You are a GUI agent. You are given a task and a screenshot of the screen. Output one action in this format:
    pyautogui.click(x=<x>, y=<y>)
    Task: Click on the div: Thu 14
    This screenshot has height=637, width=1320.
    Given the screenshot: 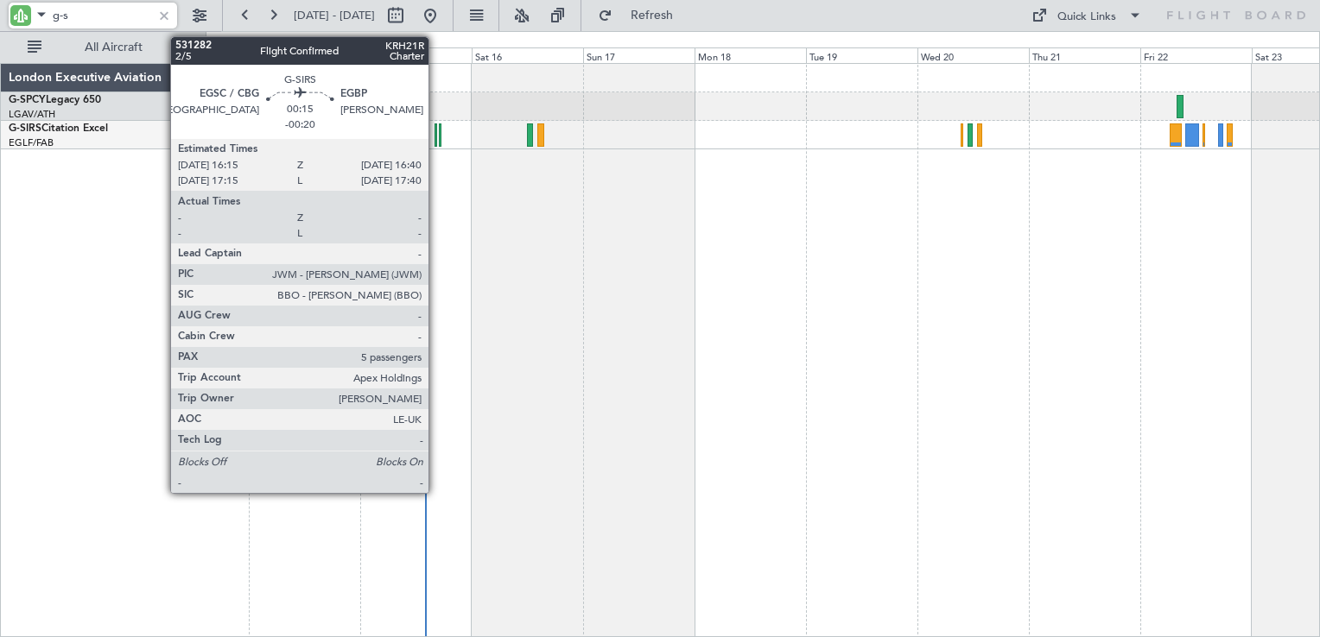 What is the action you would take?
    pyautogui.click(x=304, y=55)
    